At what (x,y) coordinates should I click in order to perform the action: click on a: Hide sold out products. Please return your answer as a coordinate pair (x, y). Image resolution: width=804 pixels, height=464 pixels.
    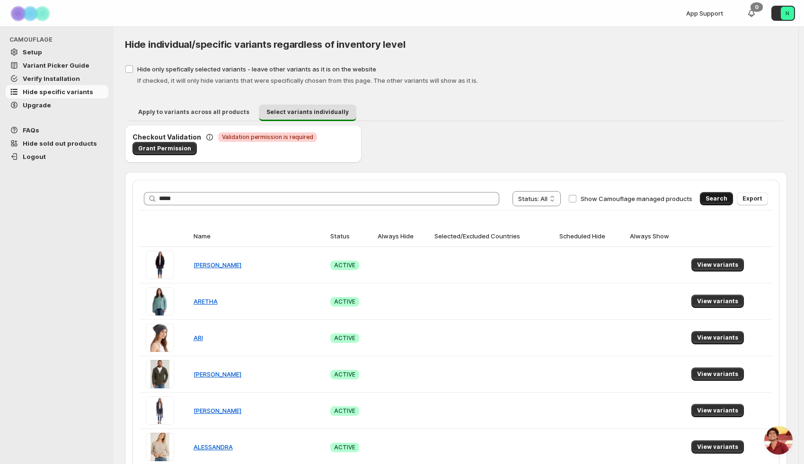
    Looking at the image, I should click on (57, 143).